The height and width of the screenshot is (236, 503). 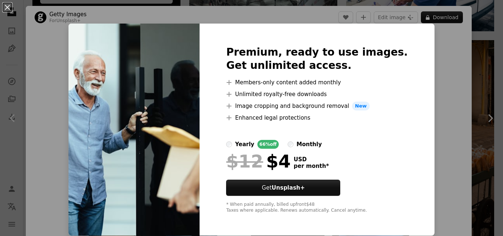 What do you see at coordinates (229, 144) in the screenshot?
I see `input: yearly66%off` at bounding box center [229, 144].